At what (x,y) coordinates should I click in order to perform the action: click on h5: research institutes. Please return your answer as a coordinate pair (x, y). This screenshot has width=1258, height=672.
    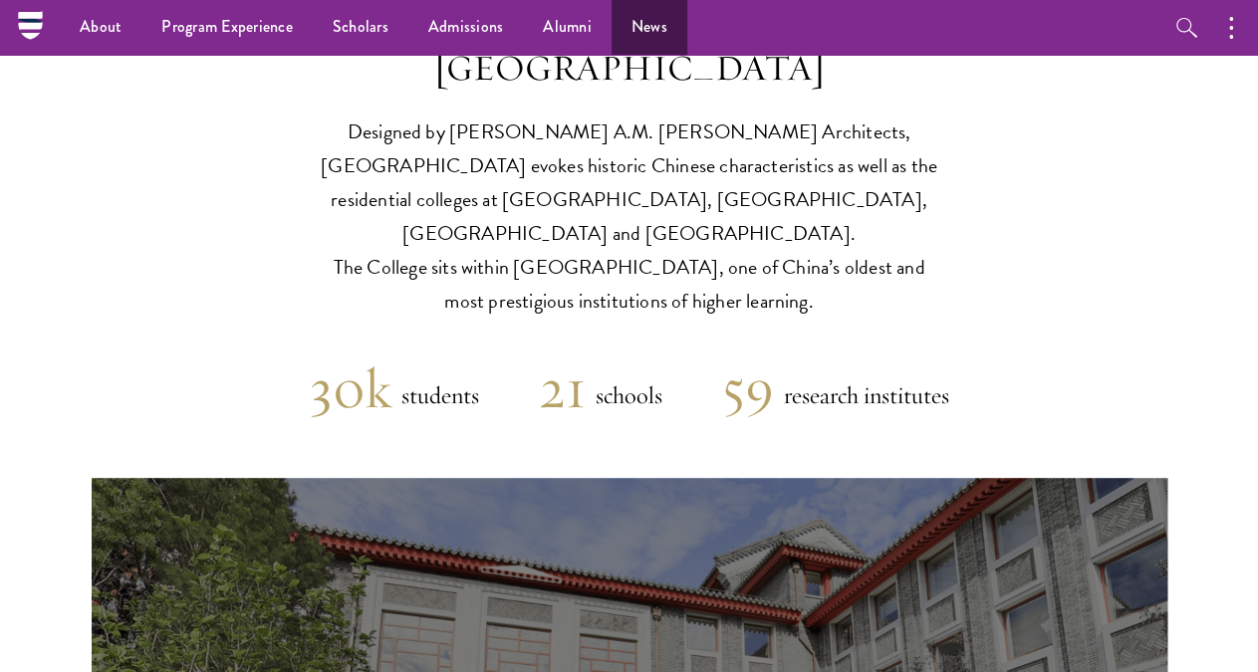
    Looking at the image, I should click on (862, 395).